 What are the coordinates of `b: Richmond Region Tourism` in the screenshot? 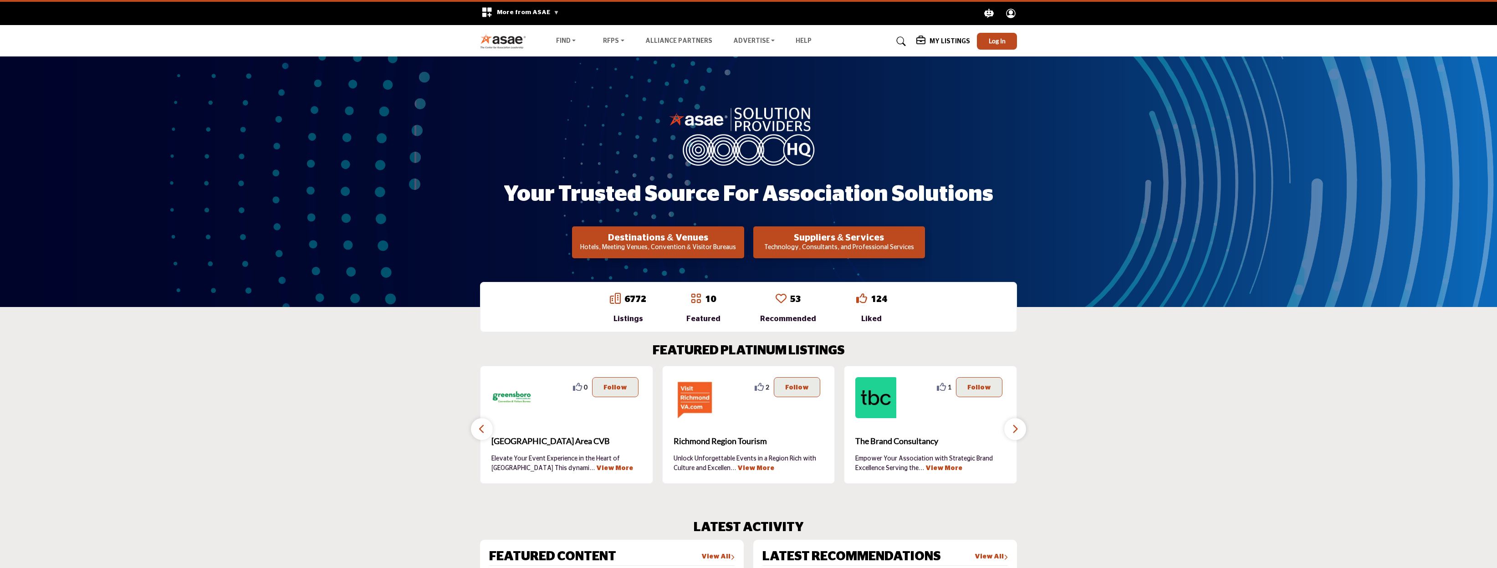 It's located at (749, 441).